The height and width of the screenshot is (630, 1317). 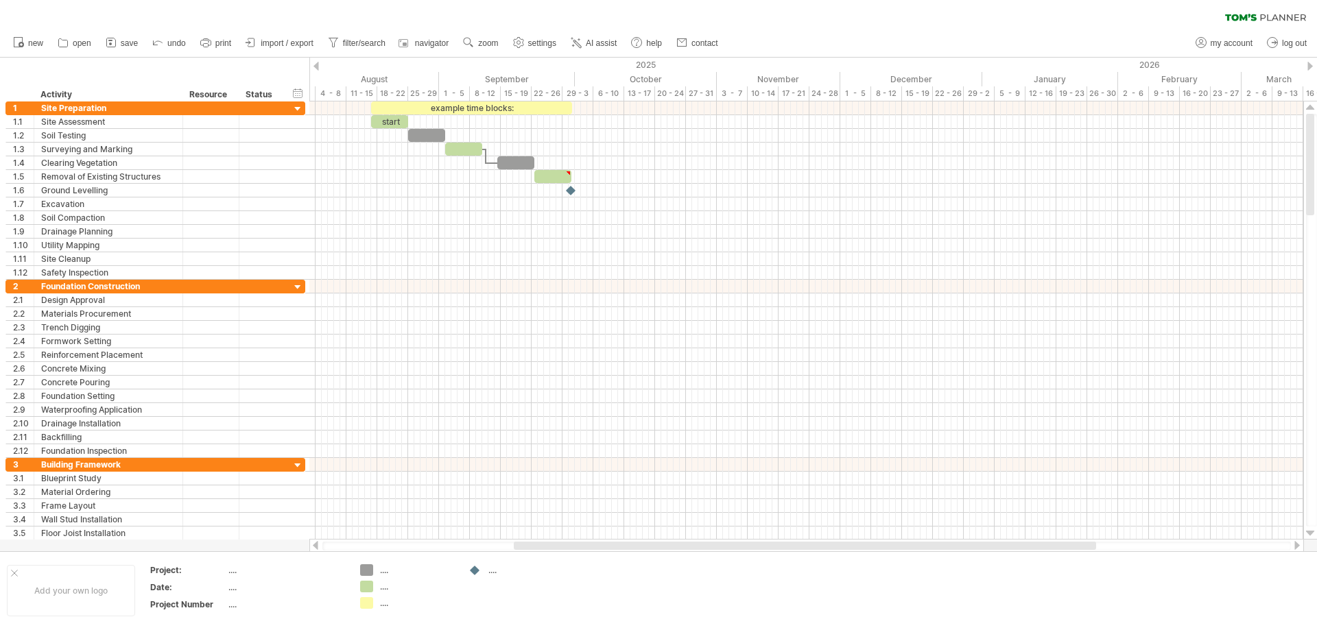 What do you see at coordinates (609, 93) in the screenshot?
I see `div: 6 - 10` at bounding box center [609, 93].